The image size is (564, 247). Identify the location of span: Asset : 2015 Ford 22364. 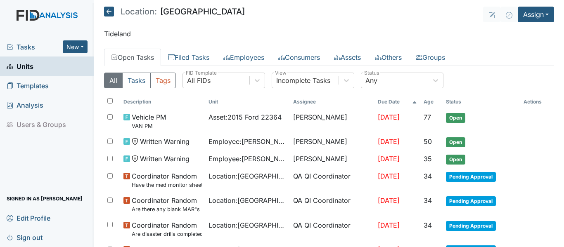
(245, 117).